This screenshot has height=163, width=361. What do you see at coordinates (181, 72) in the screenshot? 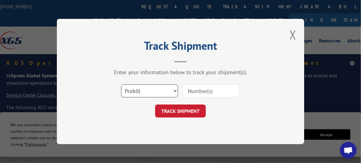
I see `div: Enter your information below to track your shipment(s).` at bounding box center [181, 72].